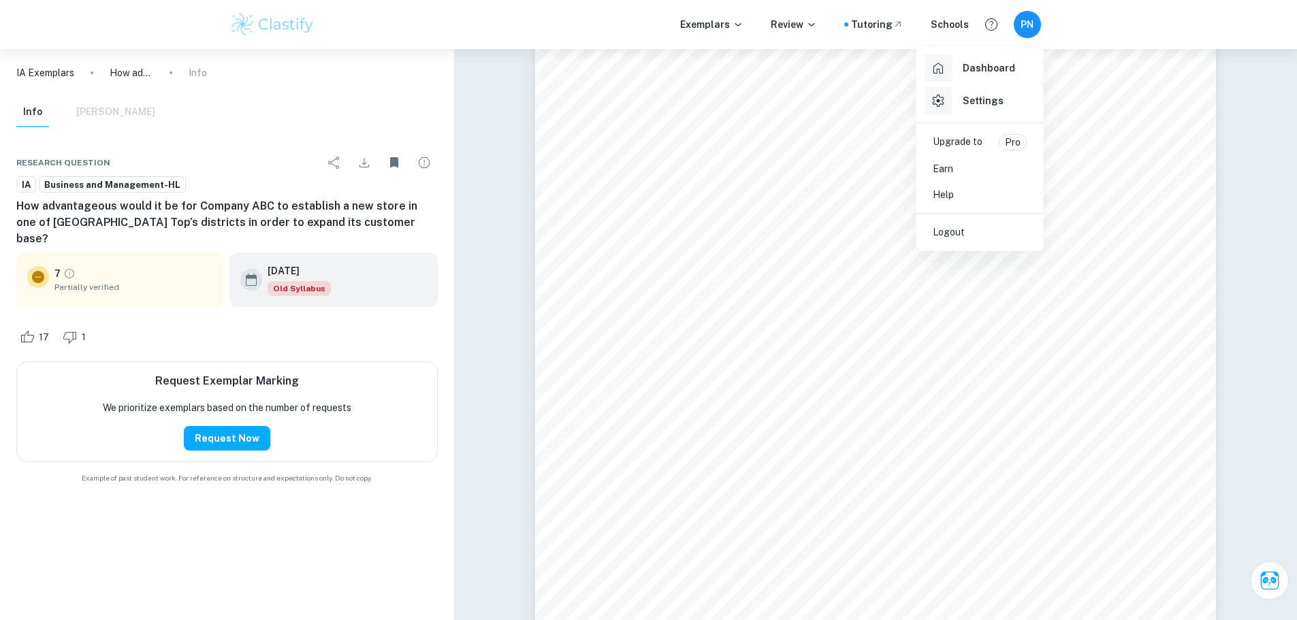 The image size is (1297, 620). I want to click on h6: Dashboard, so click(989, 68).